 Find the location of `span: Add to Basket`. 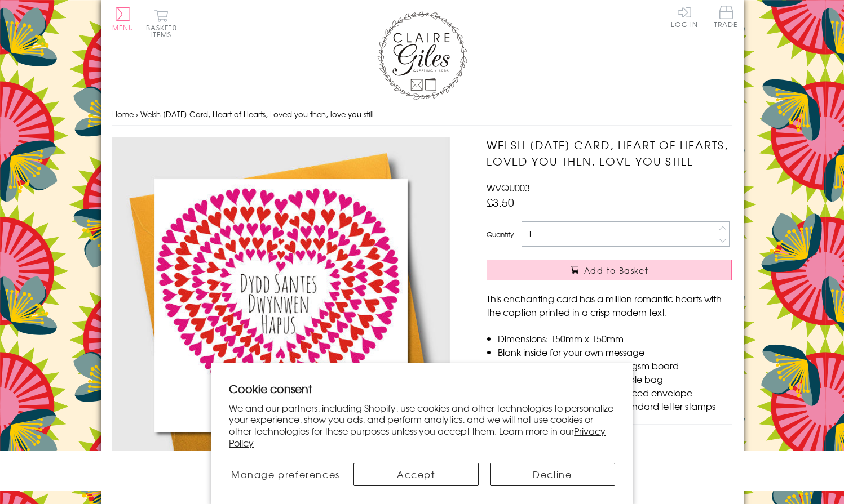

span: Add to Basket is located at coordinates (616, 271).